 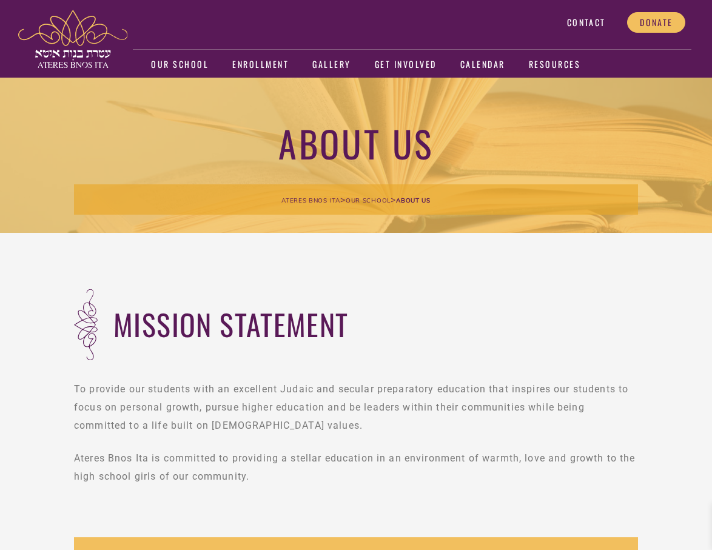 What do you see at coordinates (405, 65) in the screenshot?
I see `a: Get Involved` at bounding box center [405, 65].